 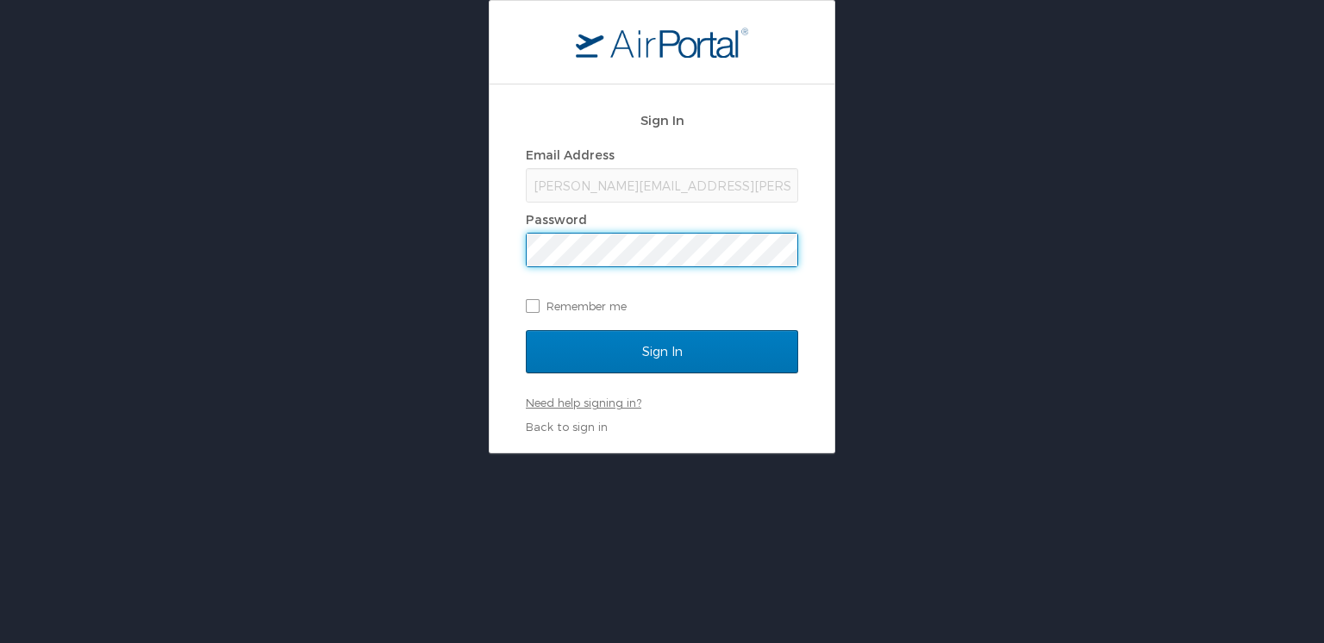 What do you see at coordinates (662, 120) in the screenshot?
I see `h2: Sign In` at bounding box center [662, 120].